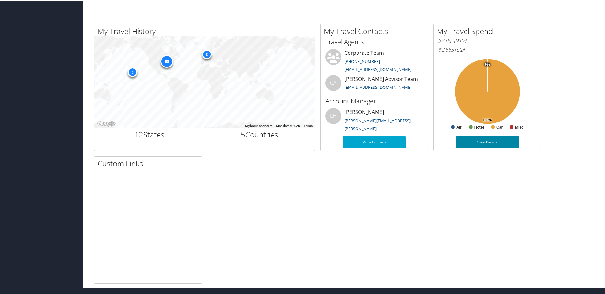 The width and height of the screenshot is (605, 294). What do you see at coordinates (106, 123) in the screenshot?
I see `a: Open this area in Google Maps (opens a new window)` at bounding box center [106, 123].